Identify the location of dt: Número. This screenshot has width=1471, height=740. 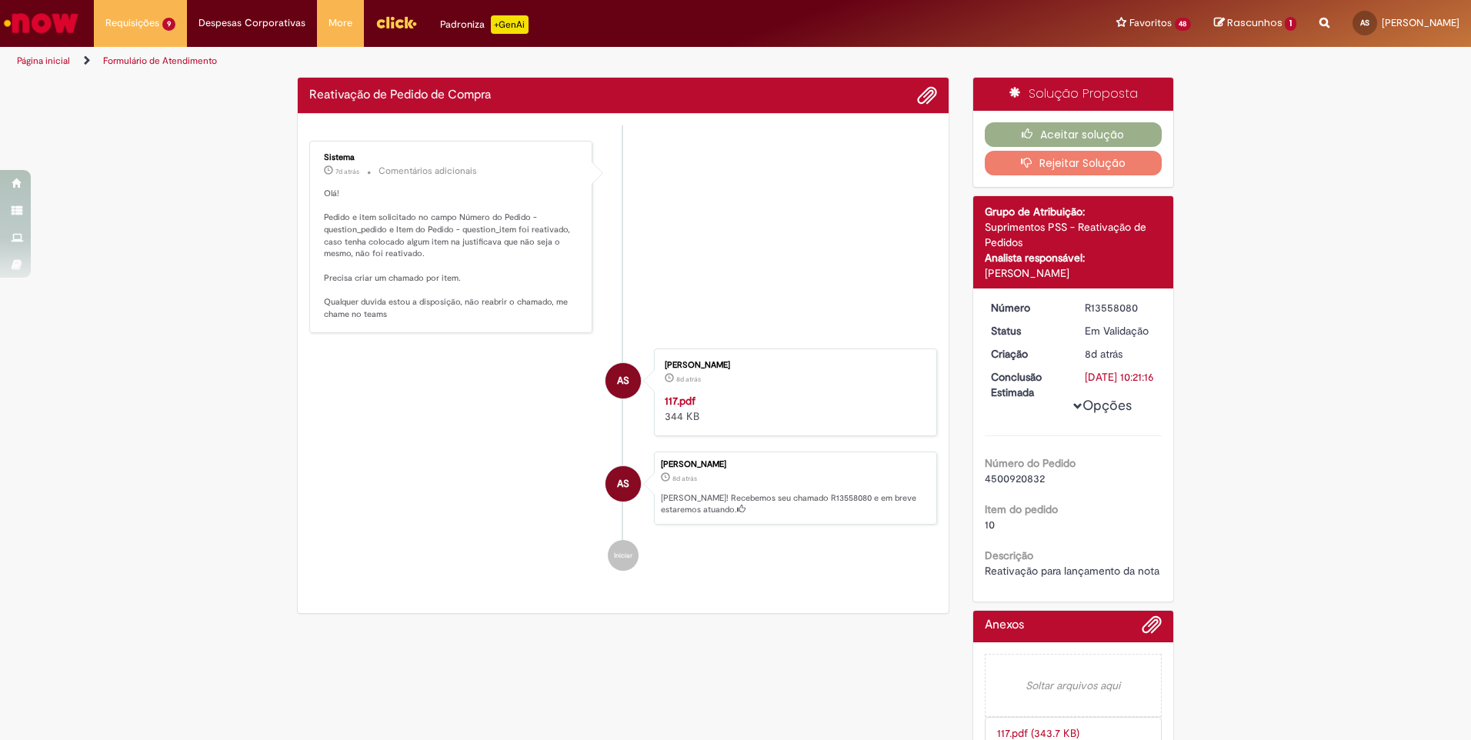
(1026, 308).